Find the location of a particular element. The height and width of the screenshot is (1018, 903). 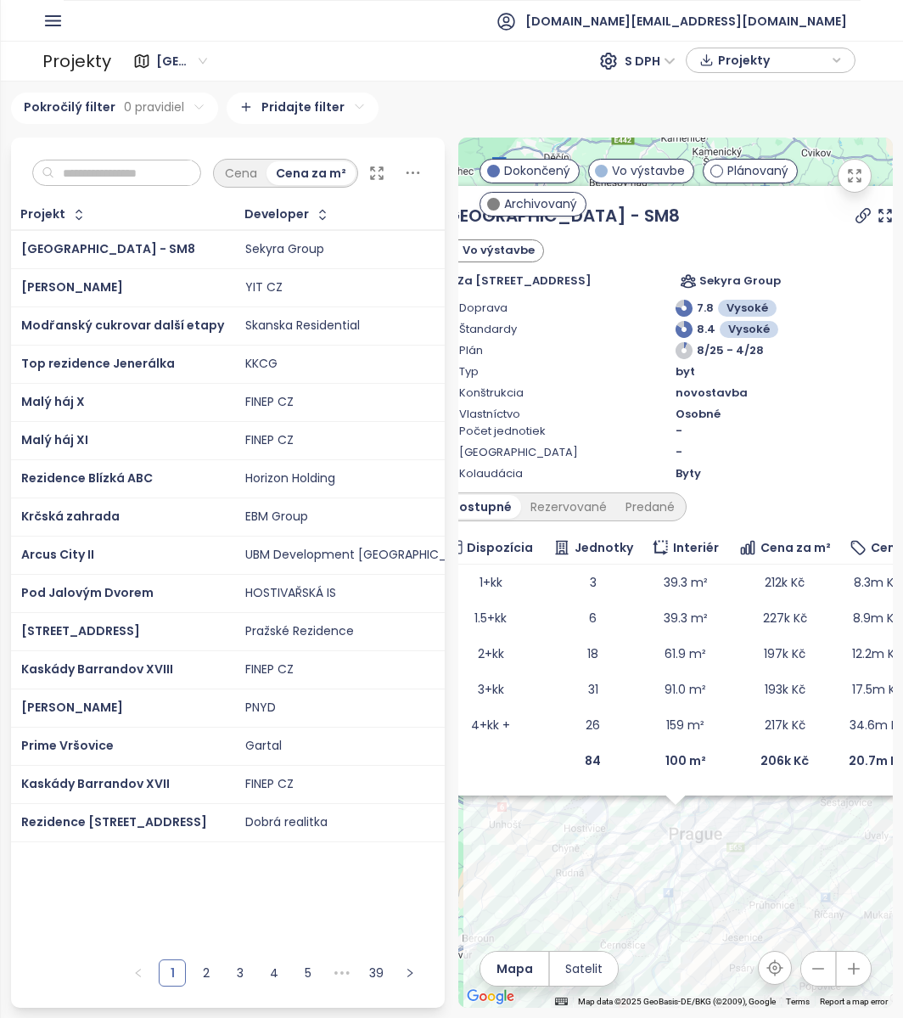

img: Google is located at coordinates (491, 997).